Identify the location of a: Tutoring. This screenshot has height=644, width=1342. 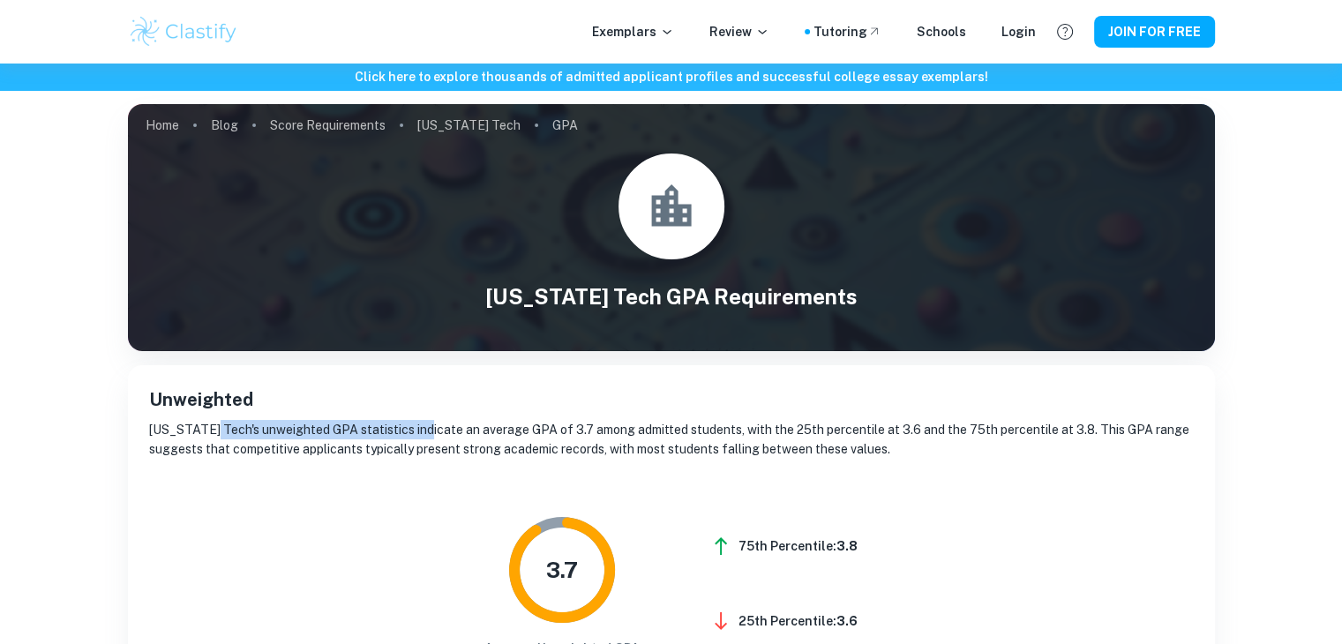
(847, 32).